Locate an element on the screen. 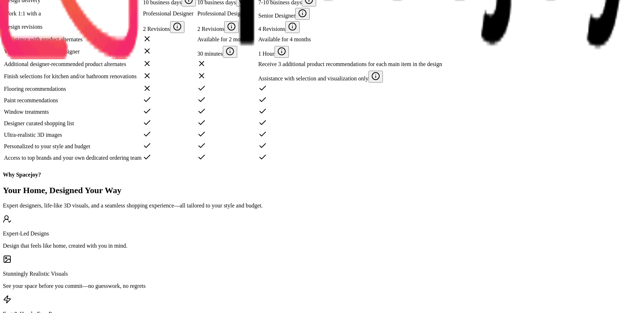 The height and width of the screenshot is (313, 643). td: Receive 3 additional product recommendations for each main item in the design is located at coordinates (350, 64).